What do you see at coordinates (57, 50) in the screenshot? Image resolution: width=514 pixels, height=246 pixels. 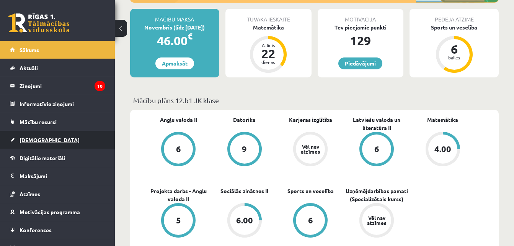 I see `a: Sākums` at bounding box center [57, 50].